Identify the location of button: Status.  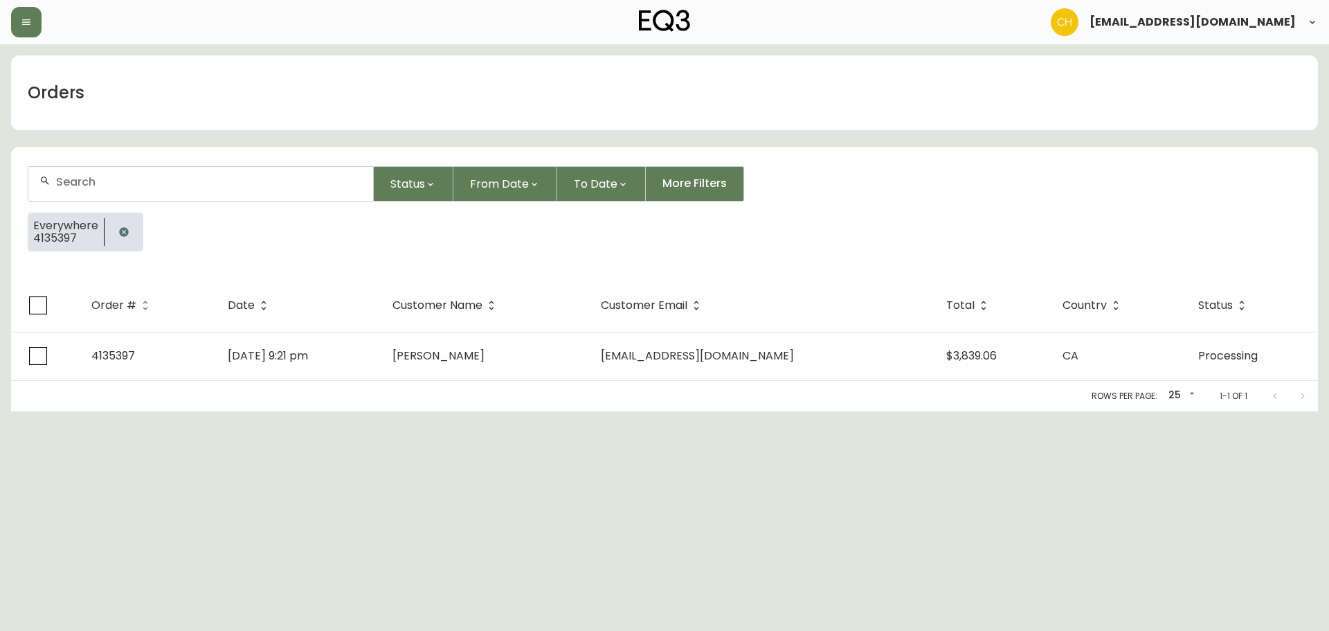
(413, 183).